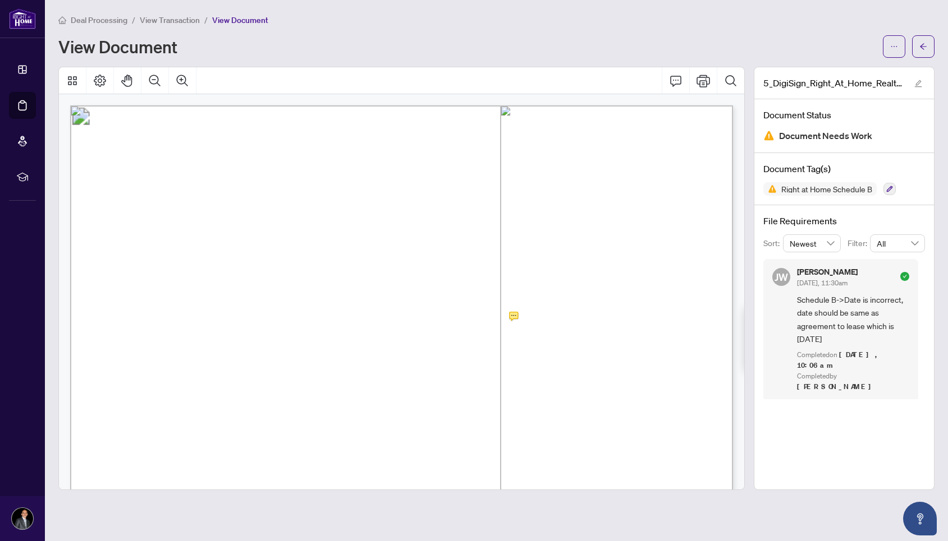 The height and width of the screenshot is (541, 948). Describe the element at coordinates (844, 221) in the screenshot. I see `h4: File Requirements` at that location.